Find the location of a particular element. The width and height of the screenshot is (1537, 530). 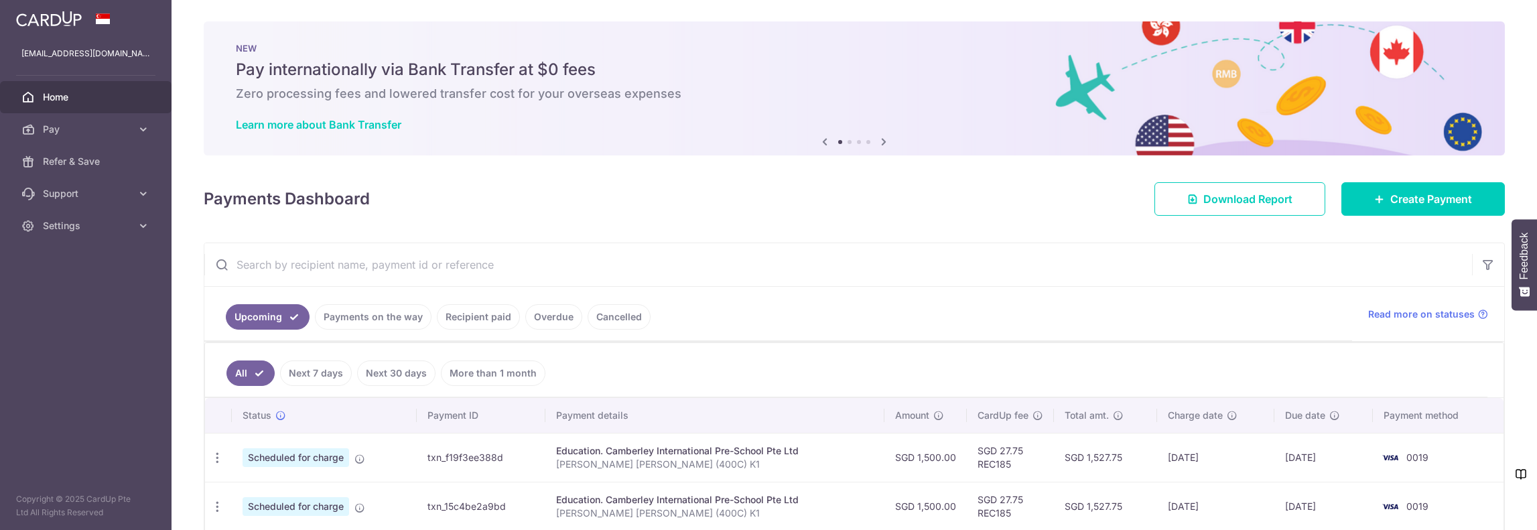

h4: Payments Dashboard is located at coordinates (287, 199).